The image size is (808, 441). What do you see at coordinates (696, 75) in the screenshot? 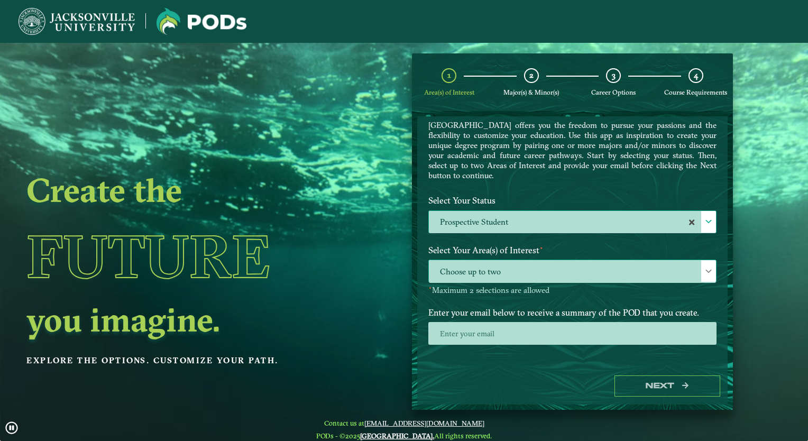
I see `span: 4` at bounding box center [696, 75].